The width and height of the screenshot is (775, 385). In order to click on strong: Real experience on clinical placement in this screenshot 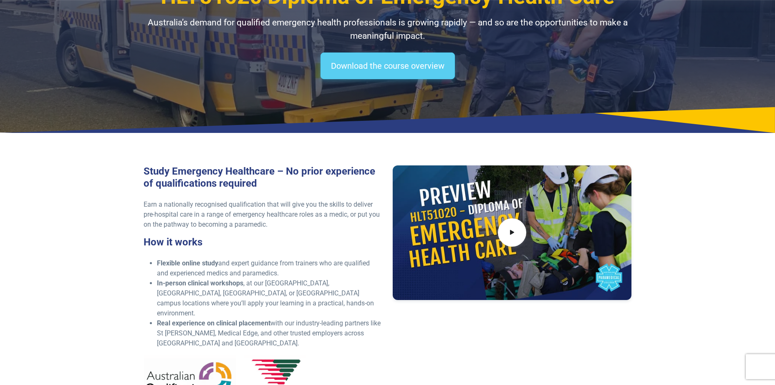, I will do `click(214, 323)`.